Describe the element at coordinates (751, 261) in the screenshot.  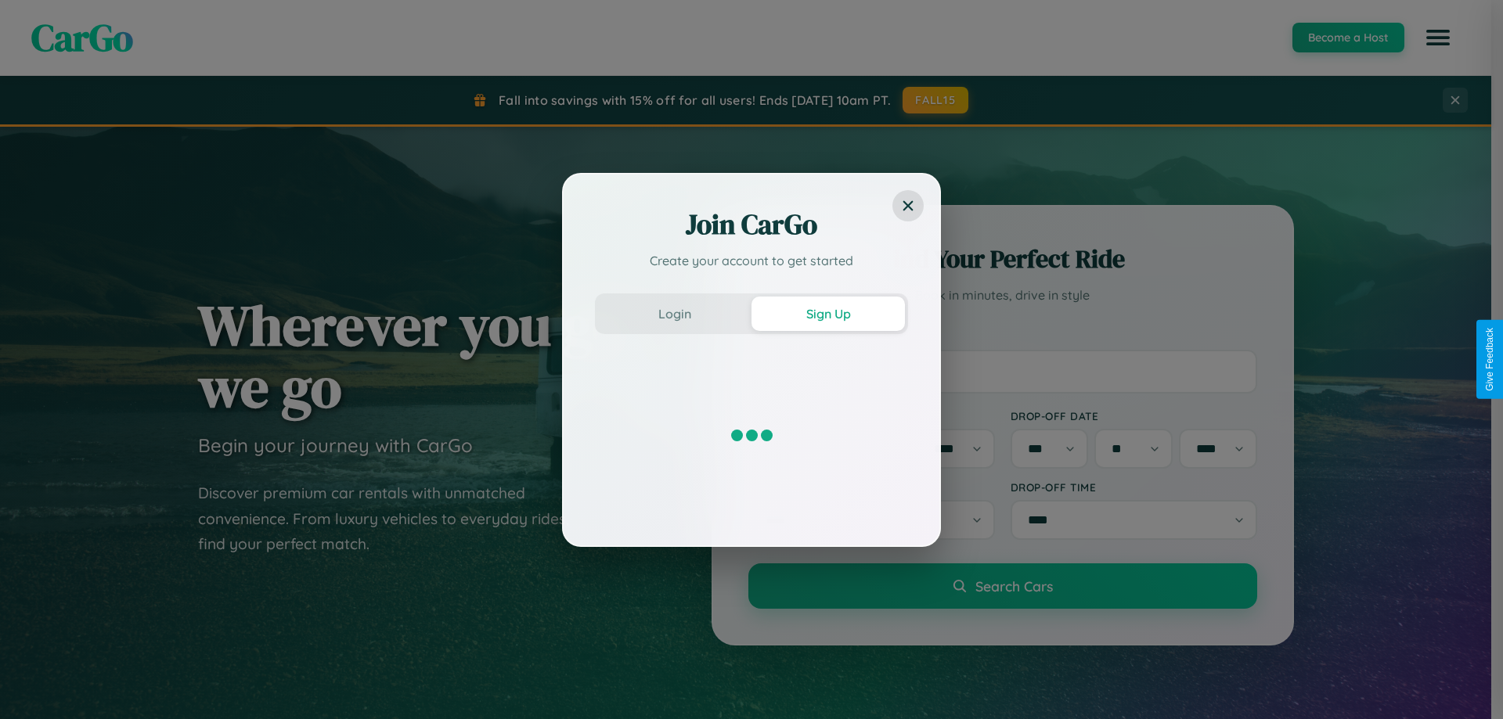
I see `p: Create your account to get started` at that location.